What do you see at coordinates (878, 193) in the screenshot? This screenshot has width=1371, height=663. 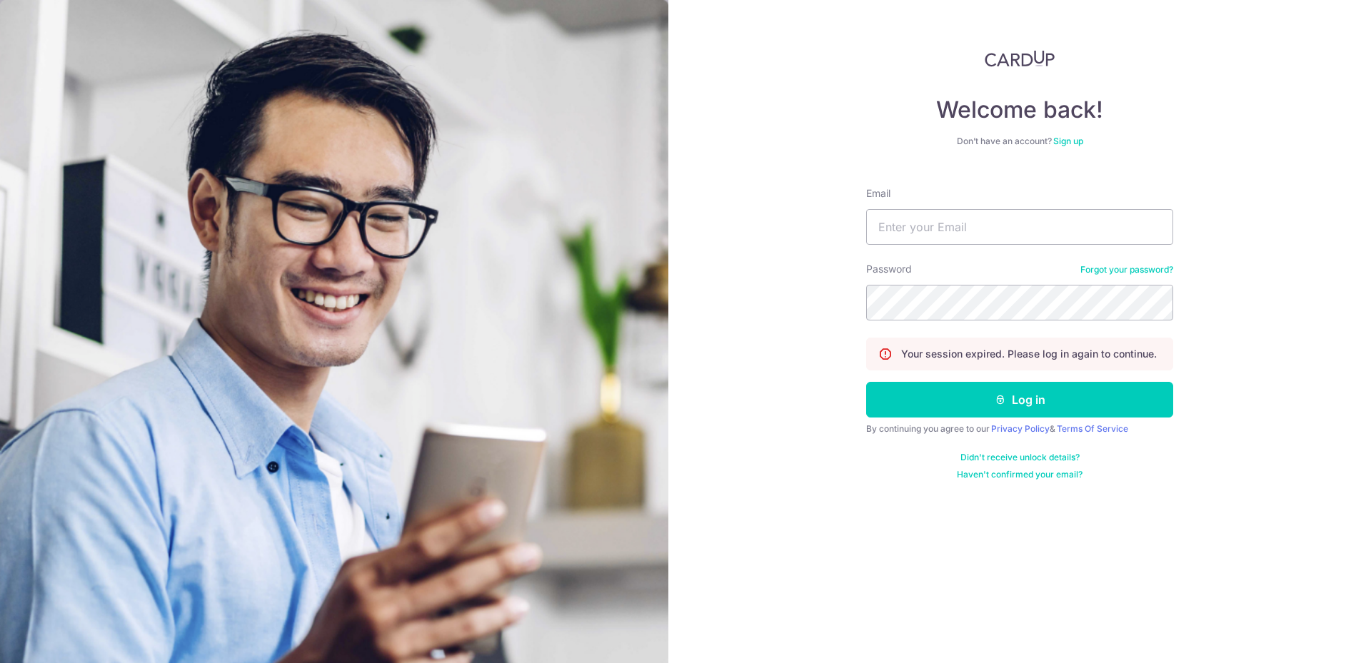 I see `label: Email` at bounding box center [878, 193].